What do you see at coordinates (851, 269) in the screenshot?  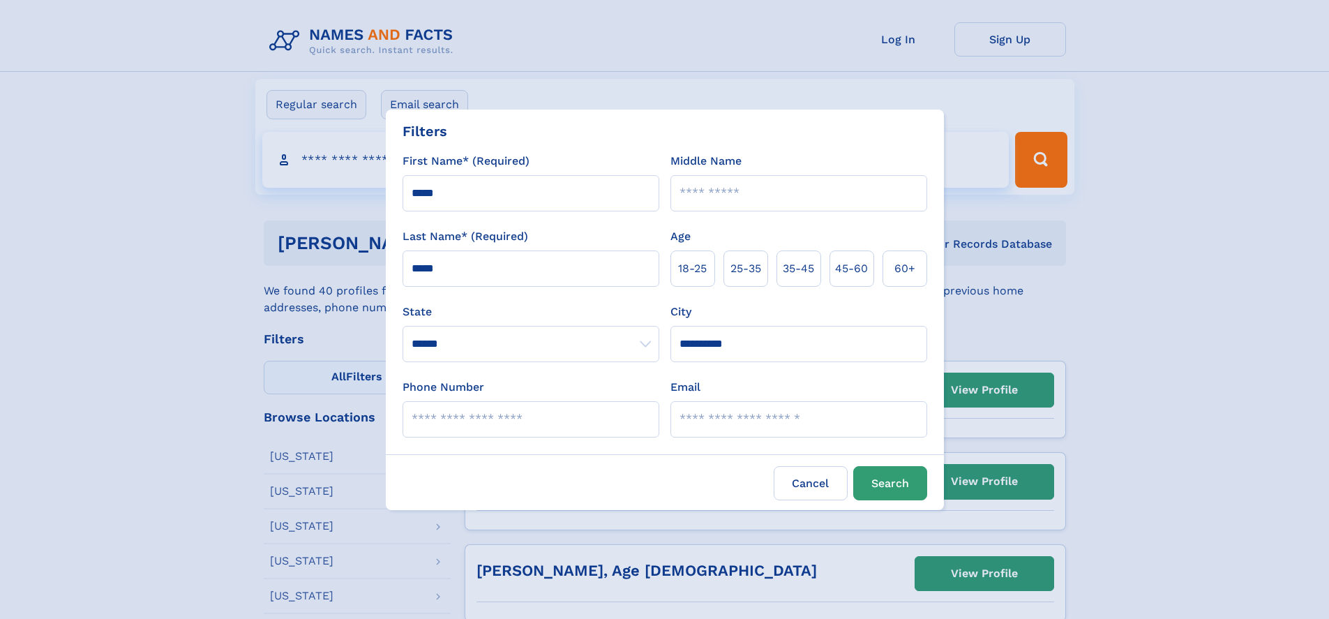 I see `span: 45‑60` at bounding box center [851, 269].